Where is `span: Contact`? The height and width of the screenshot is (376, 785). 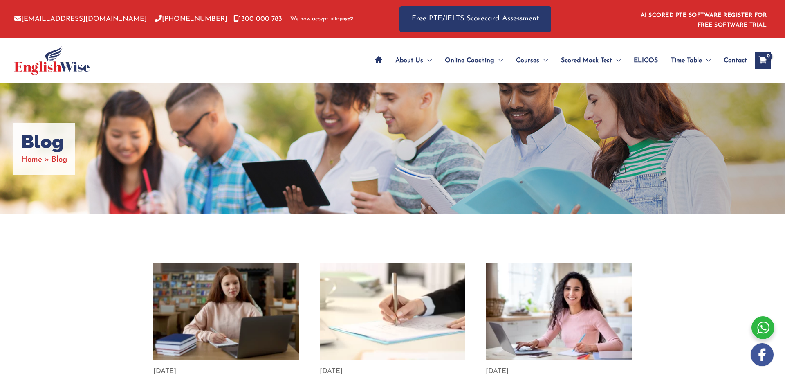 span: Contact is located at coordinates (735, 61).